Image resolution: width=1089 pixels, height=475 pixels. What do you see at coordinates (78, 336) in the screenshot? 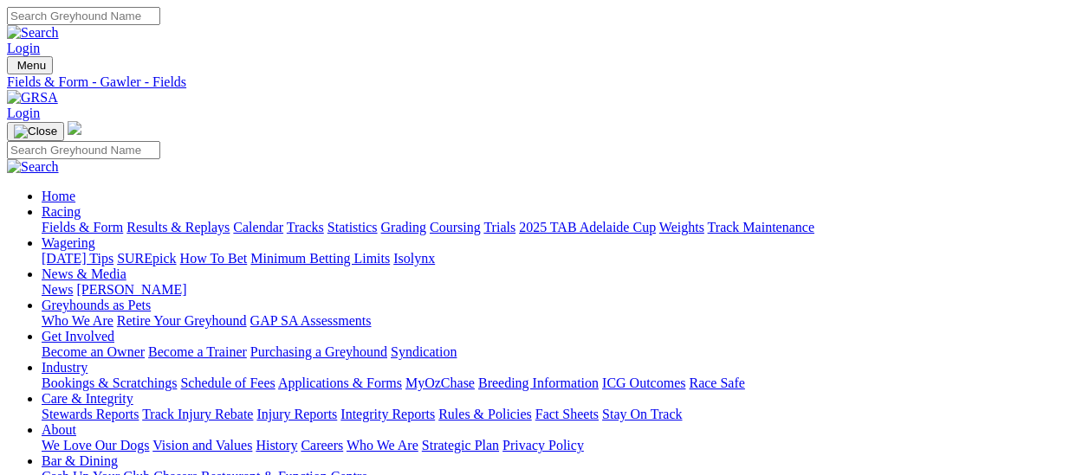
I see `a: Get Involved` at bounding box center [78, 336].